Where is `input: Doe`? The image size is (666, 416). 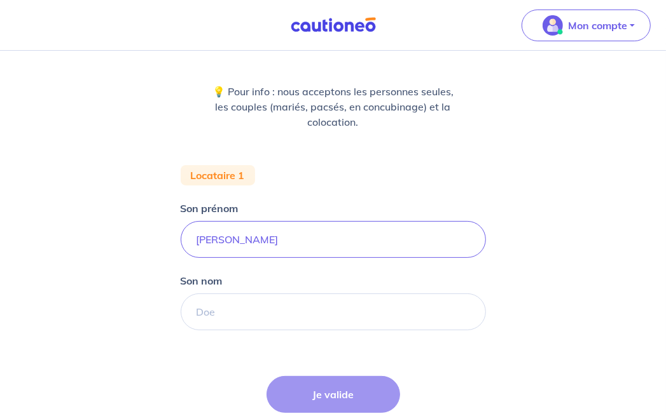 input: Doe is located at coordinates (333, 312).